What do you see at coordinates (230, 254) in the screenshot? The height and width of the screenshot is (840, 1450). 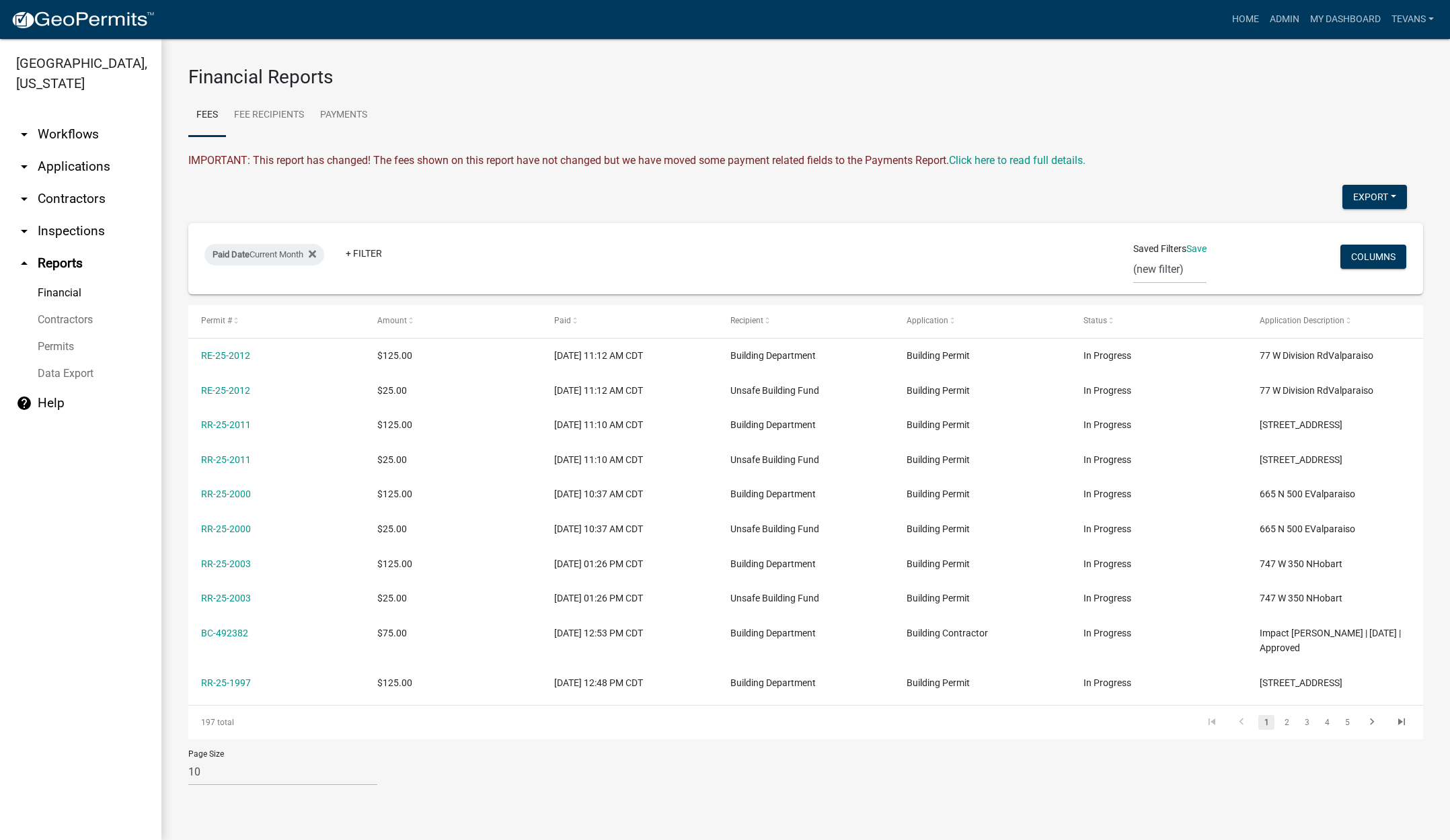 I see `span: Paid Date` at bounding box center [230, 254].